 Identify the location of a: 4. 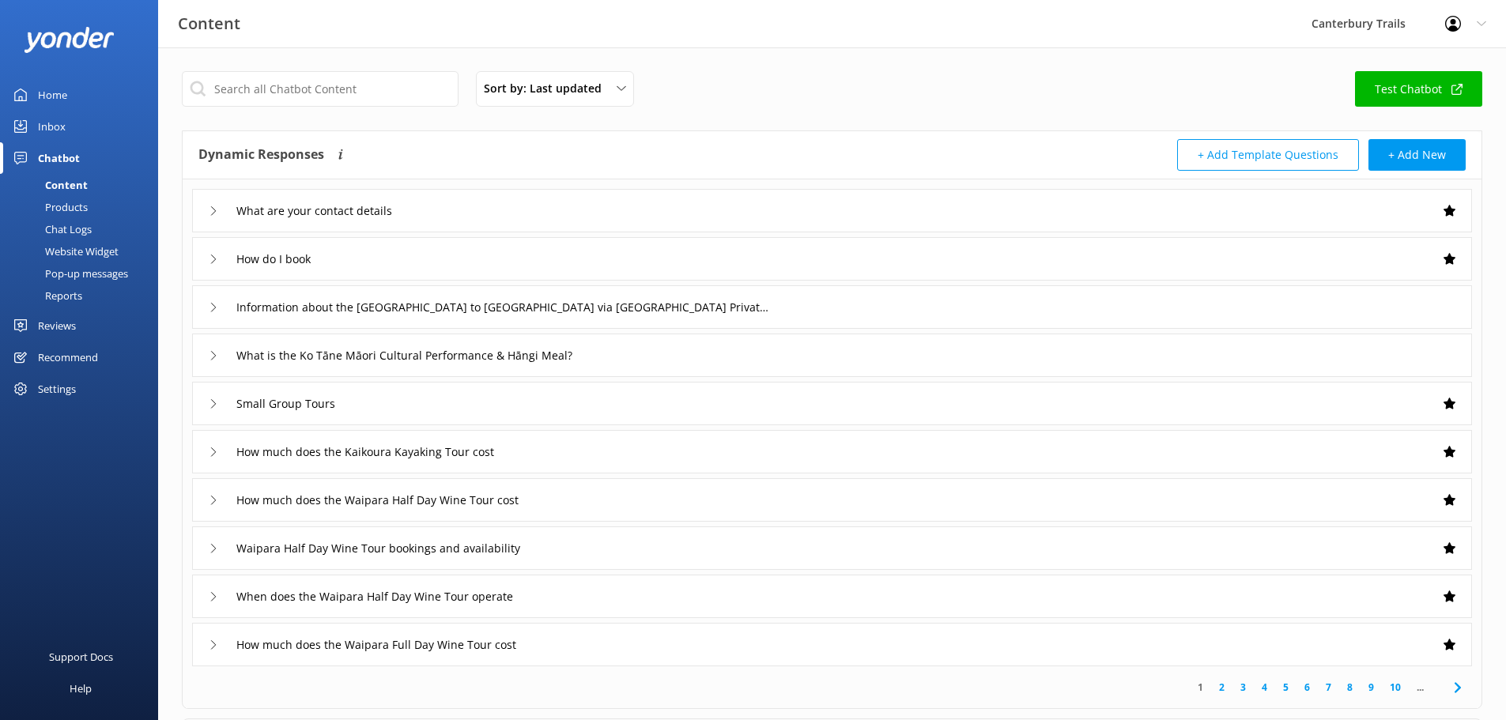
(1264, 687).